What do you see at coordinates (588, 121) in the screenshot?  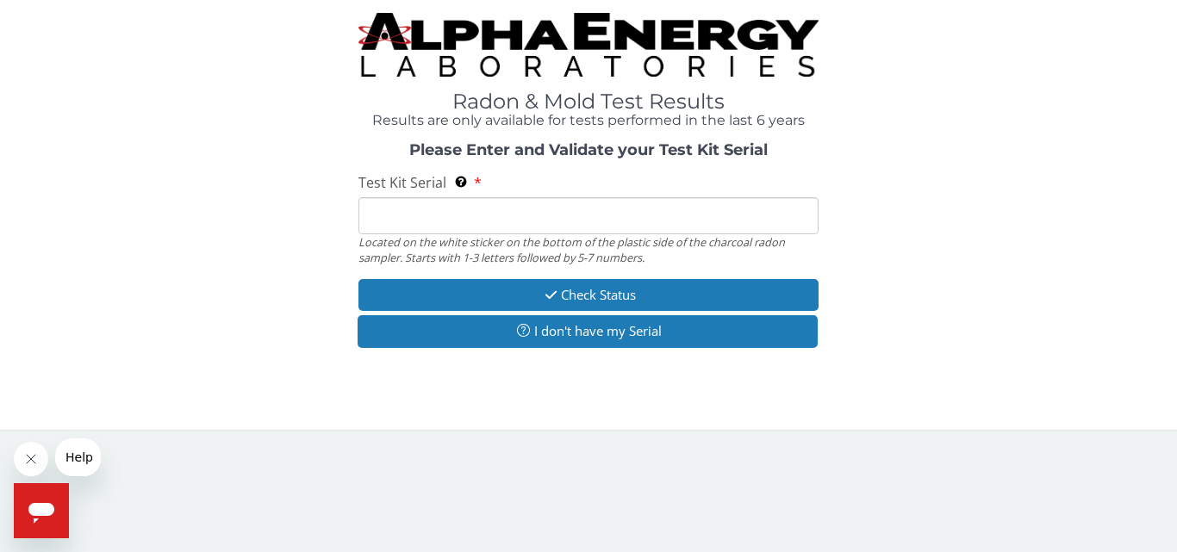 I see `h4: Results are only available for tests performed in the last 6 years` at bounding box center [588, 121].